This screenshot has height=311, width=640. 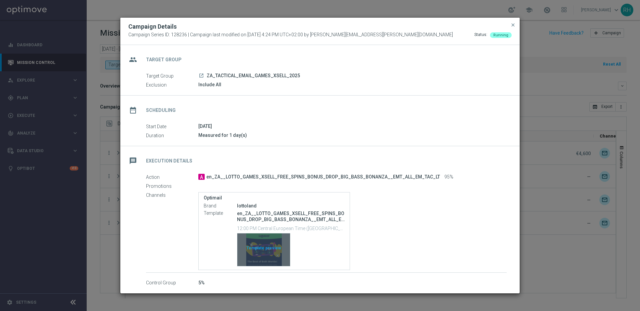 I want to click on div: 5%, so click(x=352, y=283).